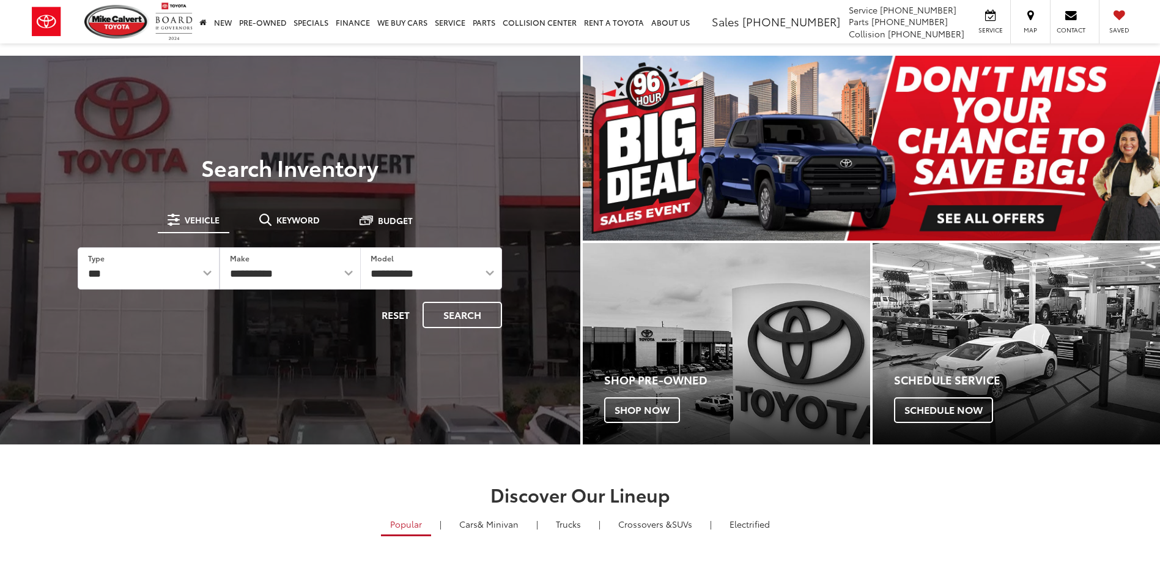  What do you see at coordinates (462, 314) in the screenshot?
I see `button: Search` at bounding box center [462, 314].